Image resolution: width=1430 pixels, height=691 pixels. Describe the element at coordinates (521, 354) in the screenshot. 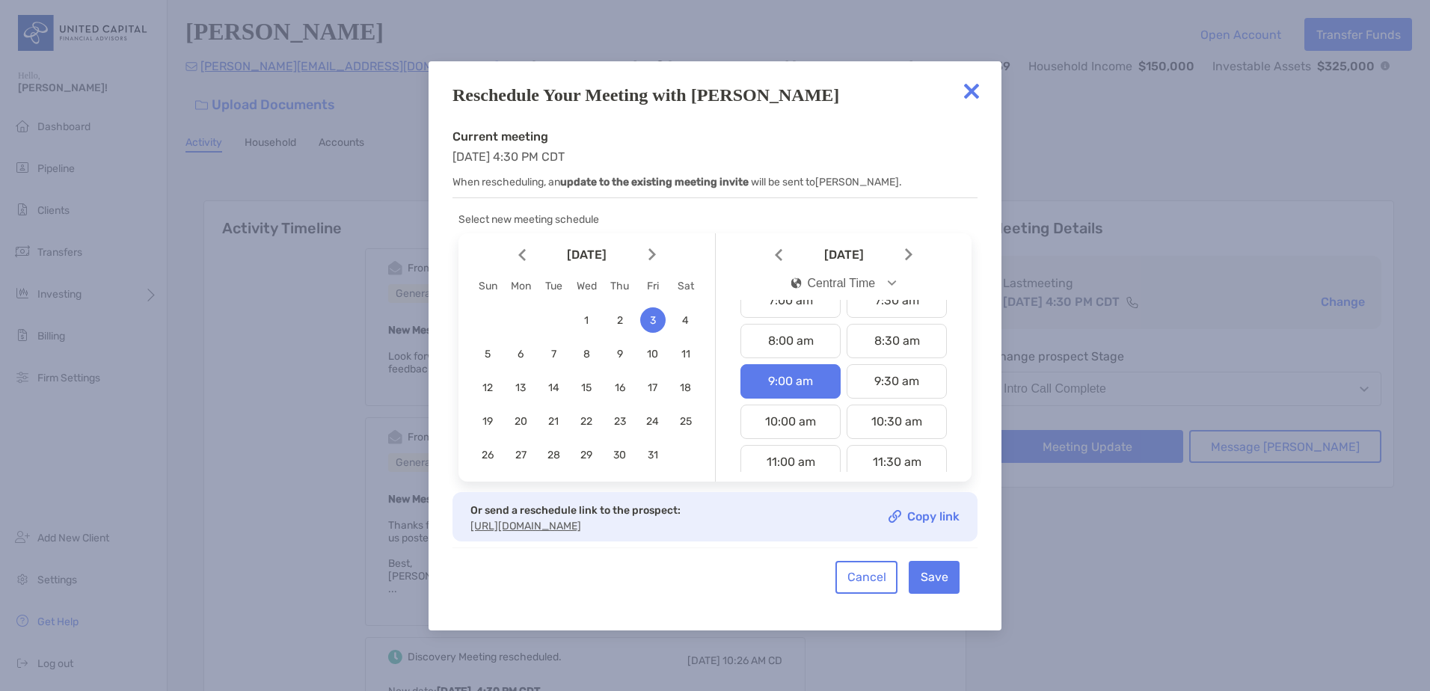

I see `span: 6` at that location.